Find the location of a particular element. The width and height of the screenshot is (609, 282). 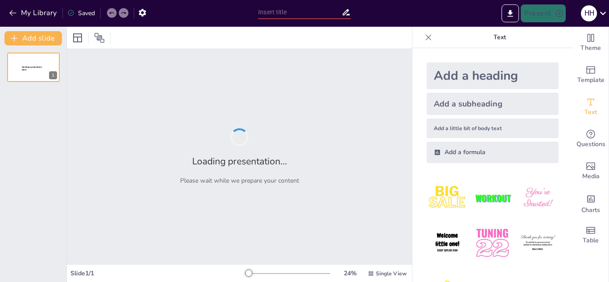

div: Add a heading is located at coordinates (493, 76).